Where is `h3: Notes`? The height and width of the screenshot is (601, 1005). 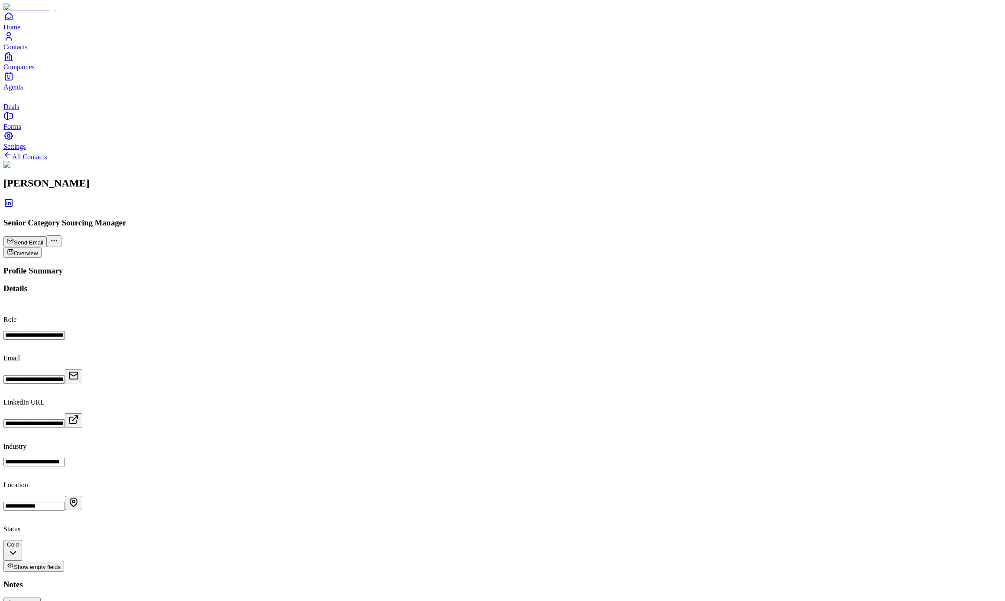
h3: Notes is located at coordinates (503, 585).